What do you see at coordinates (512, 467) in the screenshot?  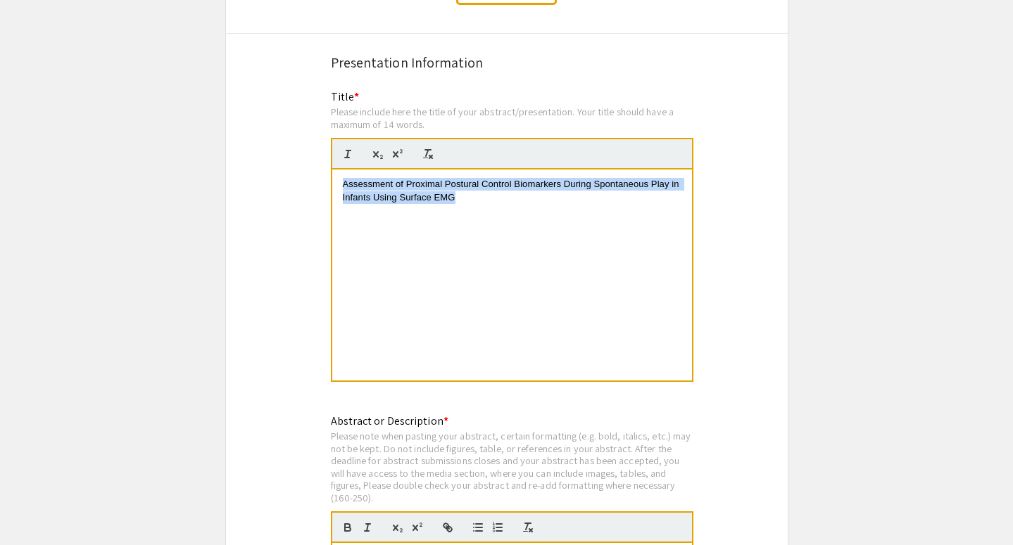 I see `div: Please note when pasting your abstract, certain formatting (e.g. bold, italics, etc.) may not be ...` at bounding box center [512, 467].